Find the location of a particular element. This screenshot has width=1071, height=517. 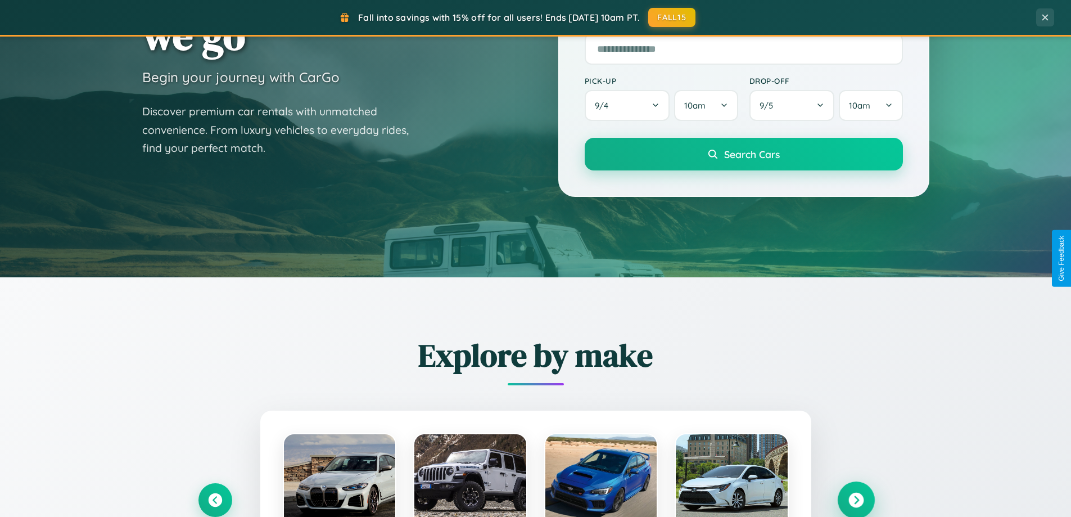

div: Give Feedback is located at coordinates (1061, 258).